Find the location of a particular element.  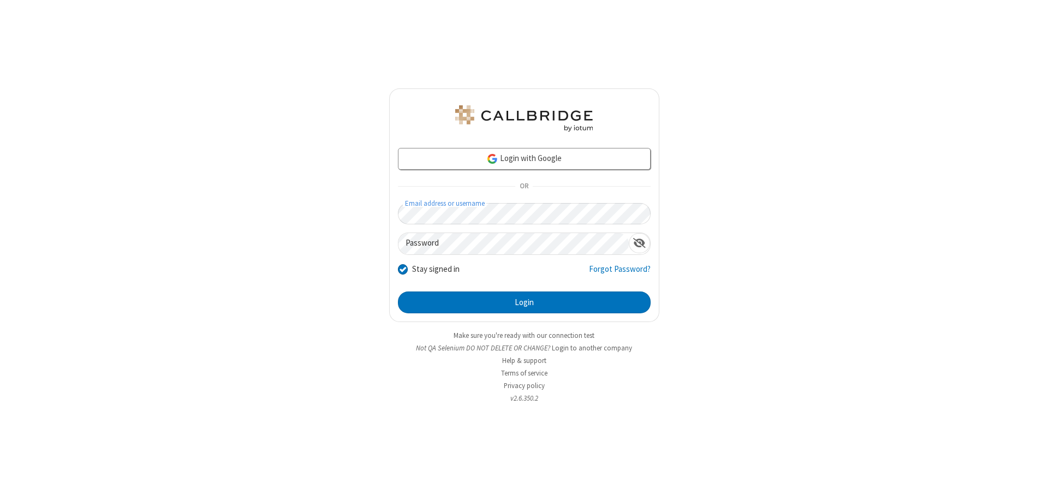

input: Email address or username is located at coordinates (524, 213).